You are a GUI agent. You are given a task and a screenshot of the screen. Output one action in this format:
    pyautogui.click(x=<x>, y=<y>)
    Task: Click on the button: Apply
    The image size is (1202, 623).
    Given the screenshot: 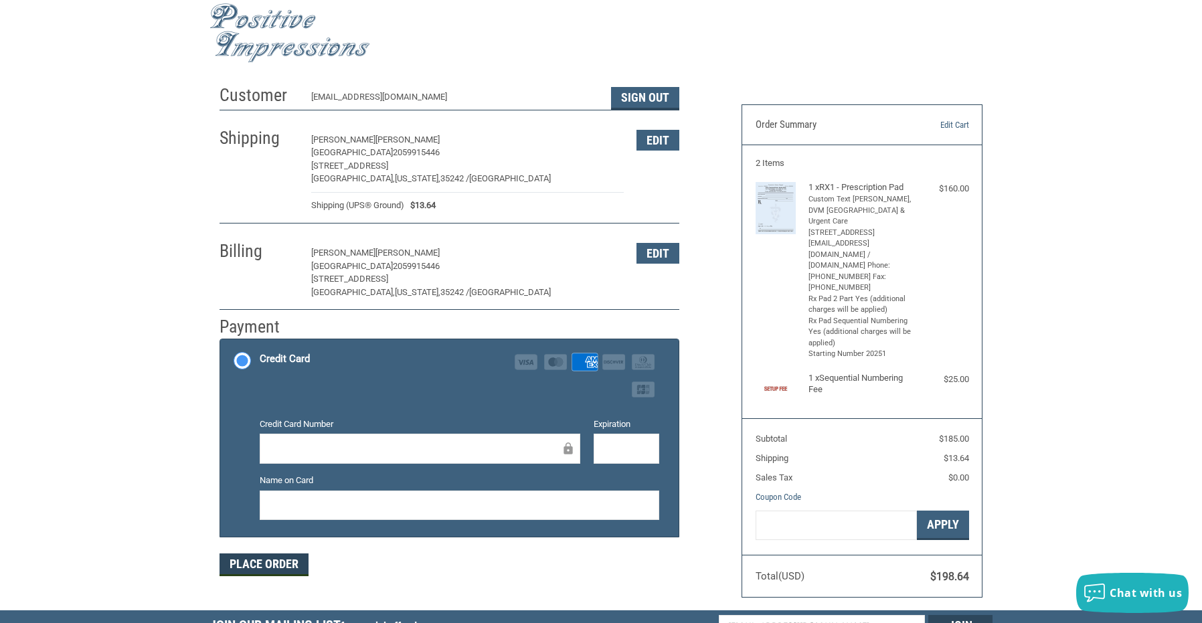 What is the action you would take?
    pyautogui.click(x=943, y=526)
    